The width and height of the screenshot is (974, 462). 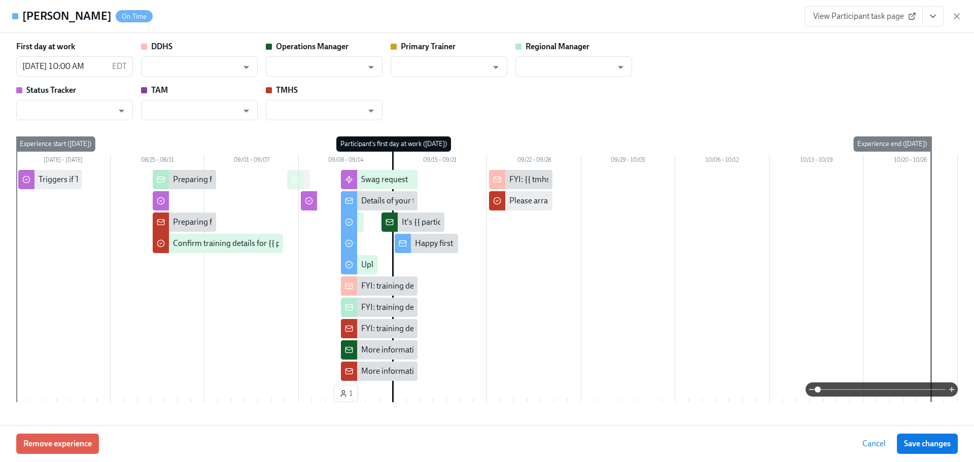 What do you see at coordinates (874, 444) in the screenshot?
I see `span: Cancel` at bounding box center [874, 444].